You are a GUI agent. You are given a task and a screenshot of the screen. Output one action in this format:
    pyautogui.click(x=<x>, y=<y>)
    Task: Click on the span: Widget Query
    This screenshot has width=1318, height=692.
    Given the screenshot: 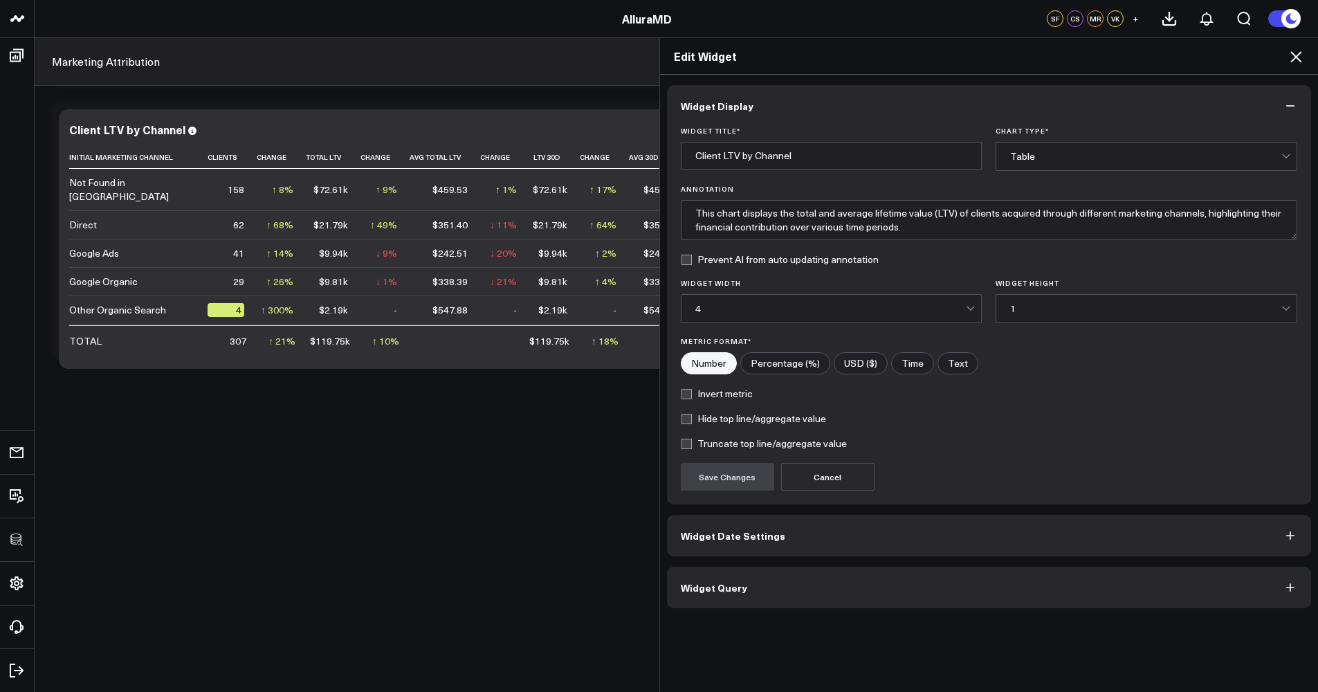 What is the action you would take?
    pyautogui.click(x=714, y=587)
    